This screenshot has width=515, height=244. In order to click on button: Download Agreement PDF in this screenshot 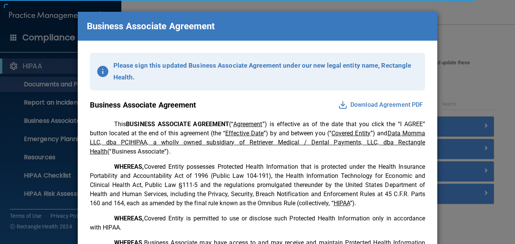, I will do `click(381, 105)`.